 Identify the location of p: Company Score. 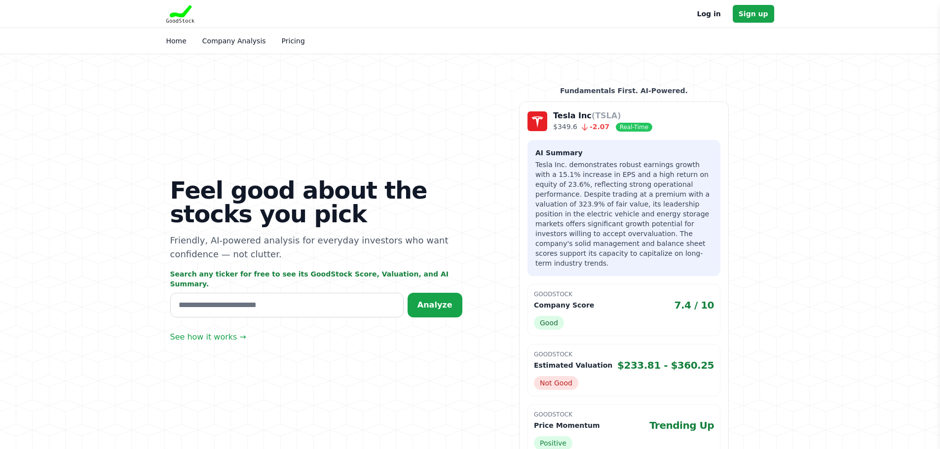
(564, 305).